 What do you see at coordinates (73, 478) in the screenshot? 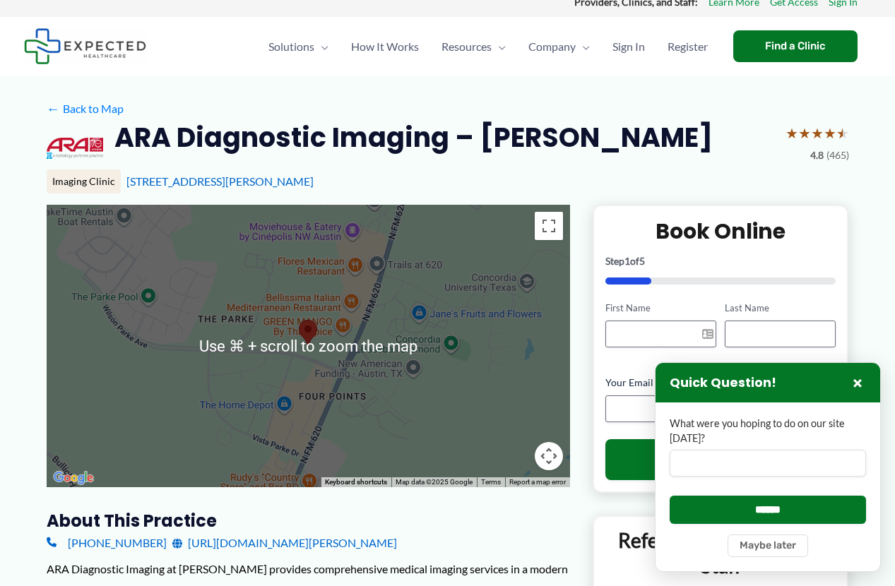
I see `img: Google` at bounding box center [73, 478].